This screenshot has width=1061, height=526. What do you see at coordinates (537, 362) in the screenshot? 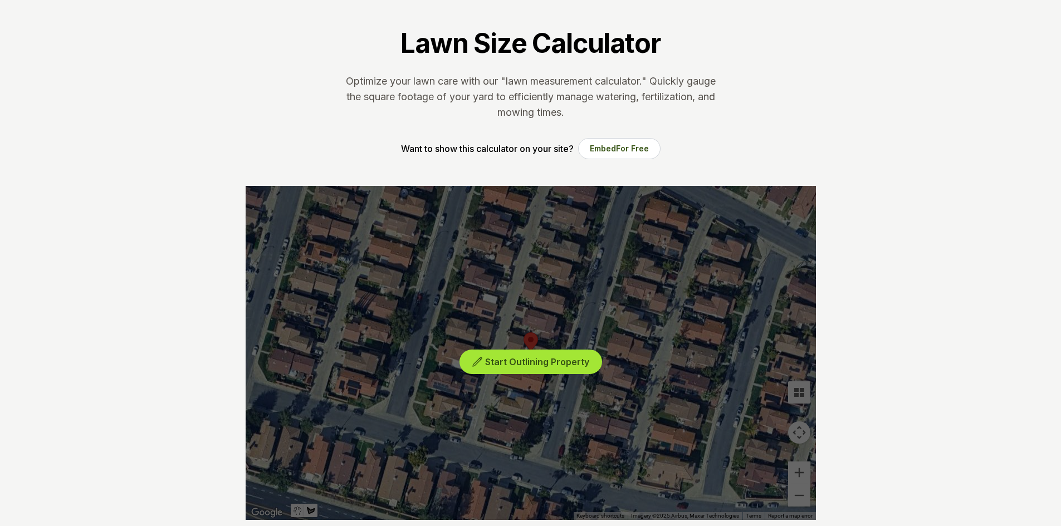
I see `span: Start Outlining Property` at bounding box center [537, 362].